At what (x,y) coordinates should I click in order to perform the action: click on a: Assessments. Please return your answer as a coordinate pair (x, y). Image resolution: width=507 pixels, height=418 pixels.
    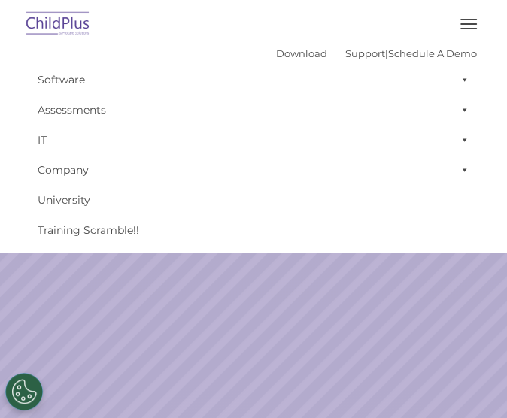
    Looking at the image, I should click on (253, 110).